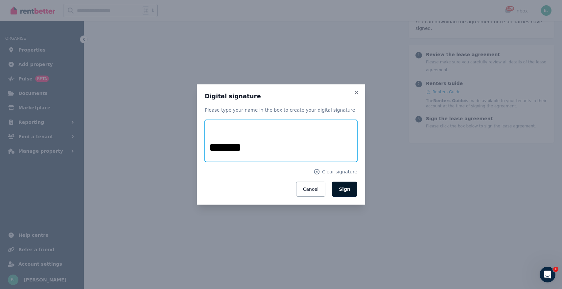 This screenshot has width=562, height=289. I want to click on button: Cancel, so click(310, 189).